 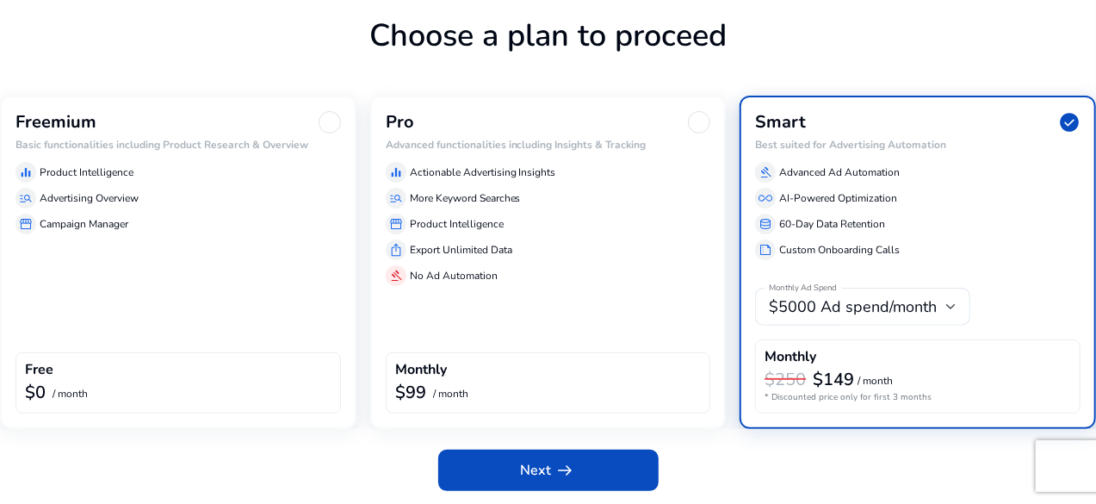 What do you see at coordinates (918, 145) in the screenshot?
I see `h6: Best suited for Advertising Automation` at bounding box center [918, 145].